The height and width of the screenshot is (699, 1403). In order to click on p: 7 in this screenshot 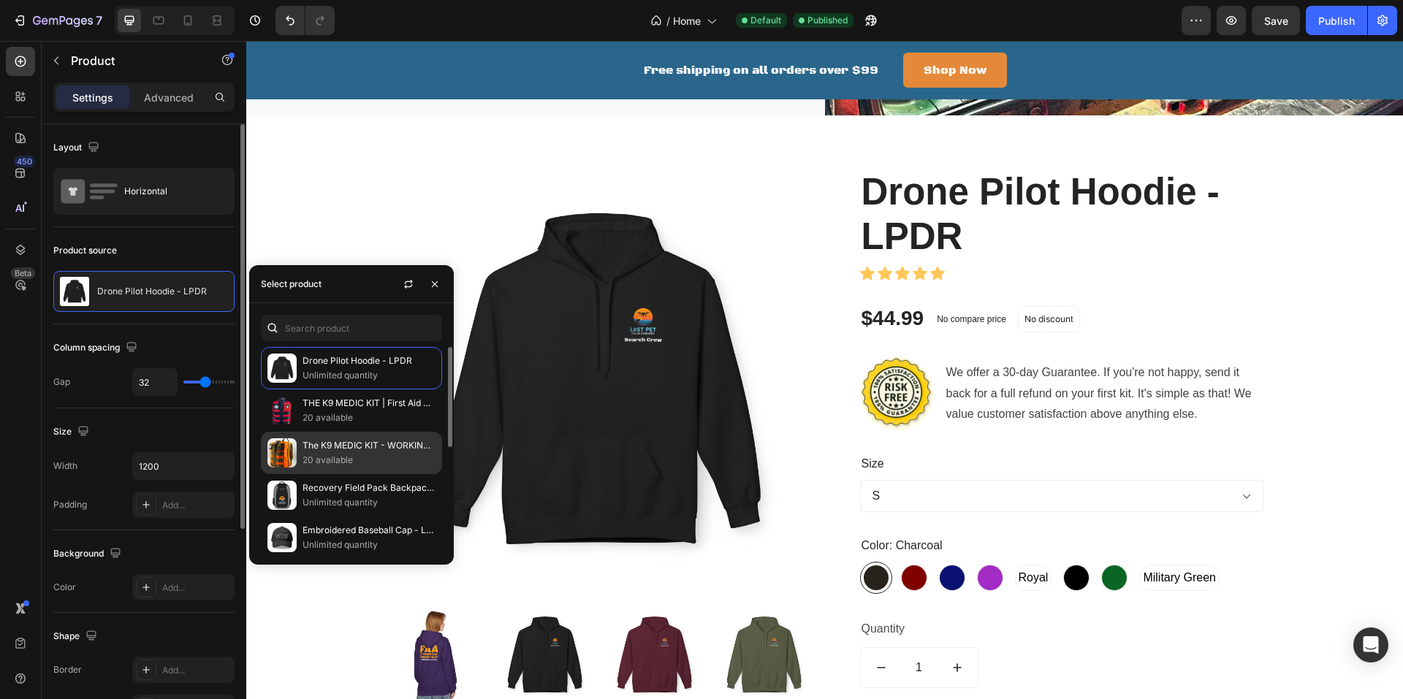, I will do `click(99, 20)`.